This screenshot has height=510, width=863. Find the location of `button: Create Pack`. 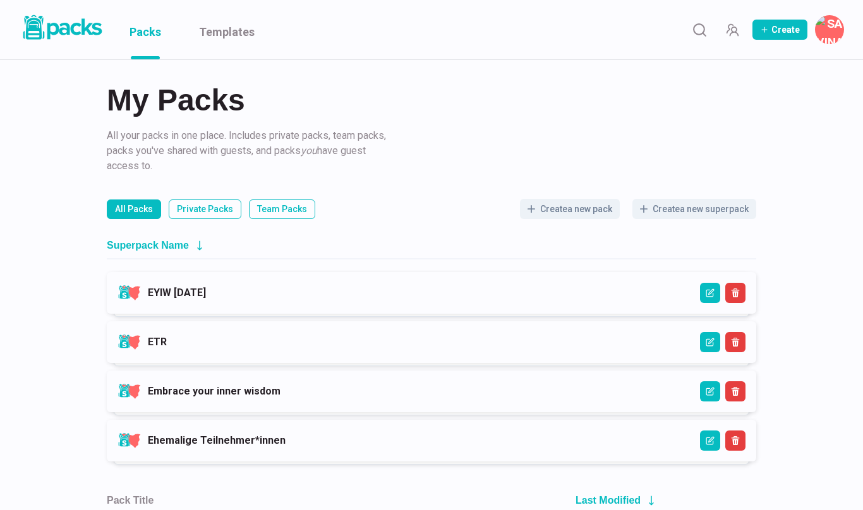

button: Create Pack is located at coordinates (780, 30).